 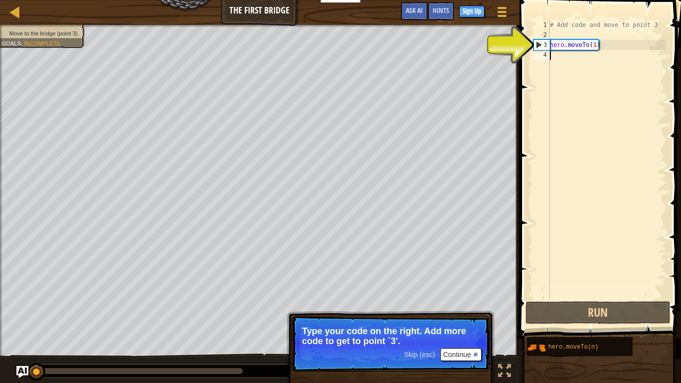 I want to click on img: portrait.png, so click(x=537, y=348).